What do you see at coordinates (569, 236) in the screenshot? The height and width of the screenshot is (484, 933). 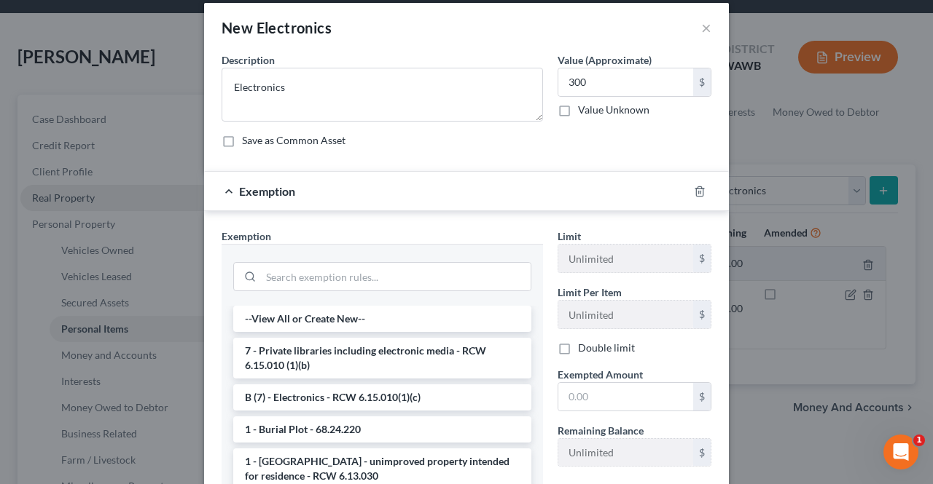 I see `span: Limit` at bounding box center [569, 236].